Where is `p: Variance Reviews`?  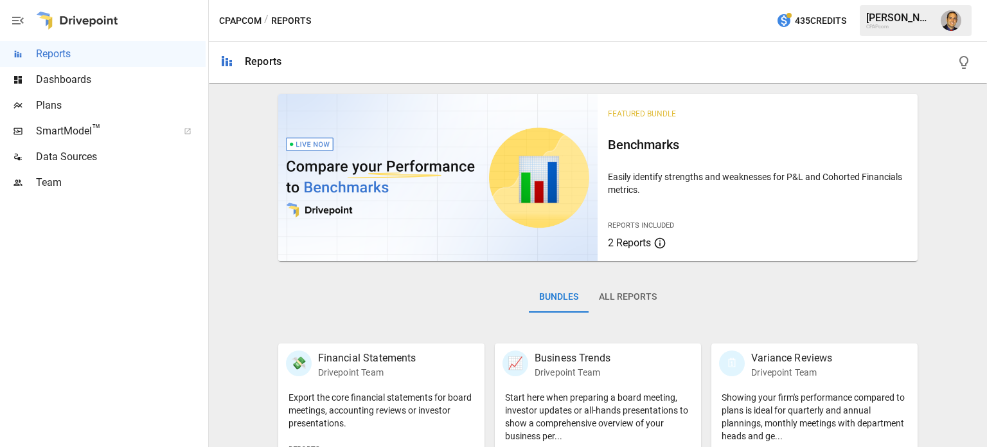 p: Variance Reviews is located at coordinates (792, 358).